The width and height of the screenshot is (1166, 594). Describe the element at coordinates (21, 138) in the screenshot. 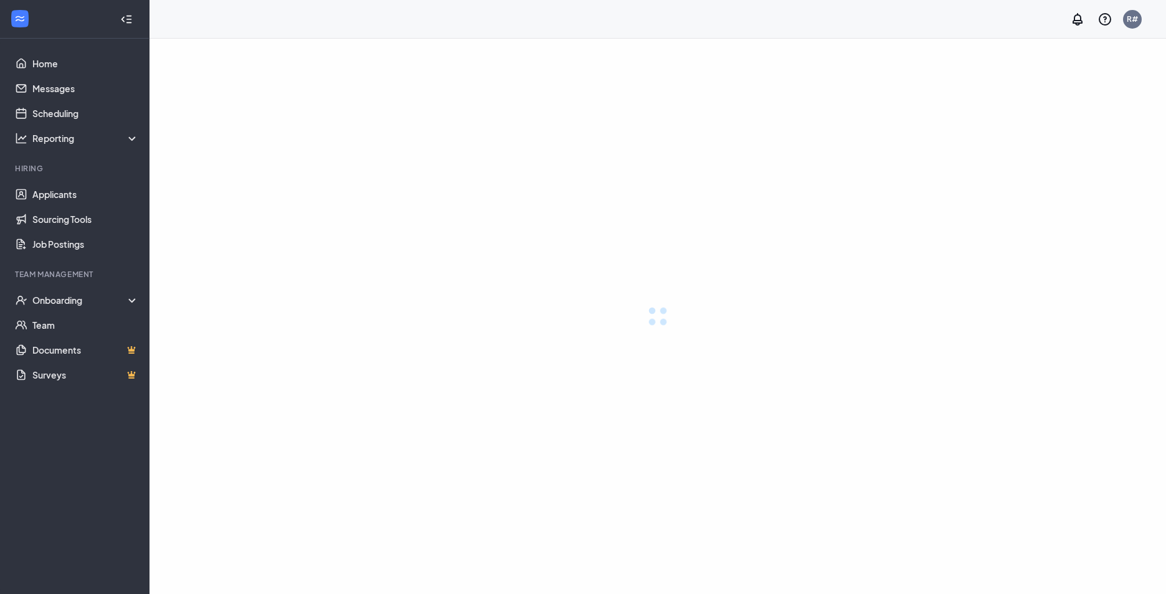

I see `svg: Analysis` at that location.